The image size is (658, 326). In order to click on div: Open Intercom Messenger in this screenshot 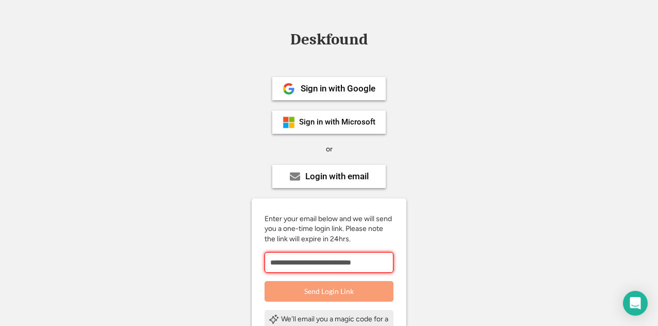, I will do `click(636, 303)`.